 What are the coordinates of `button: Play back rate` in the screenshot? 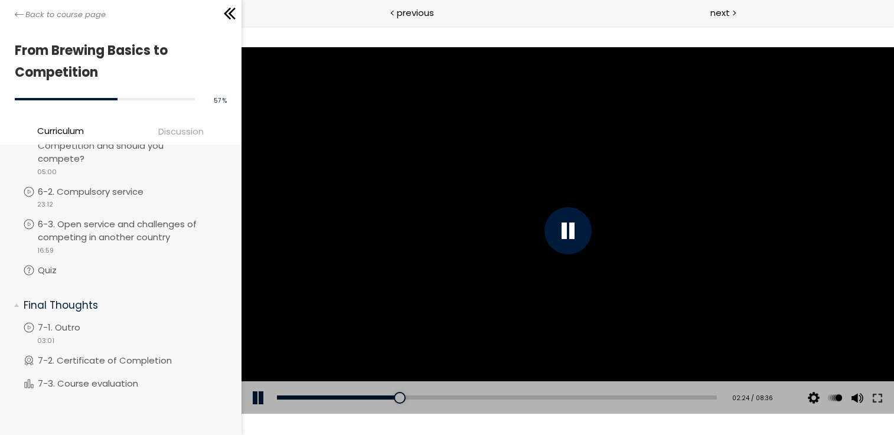 It's located at (593, 372).